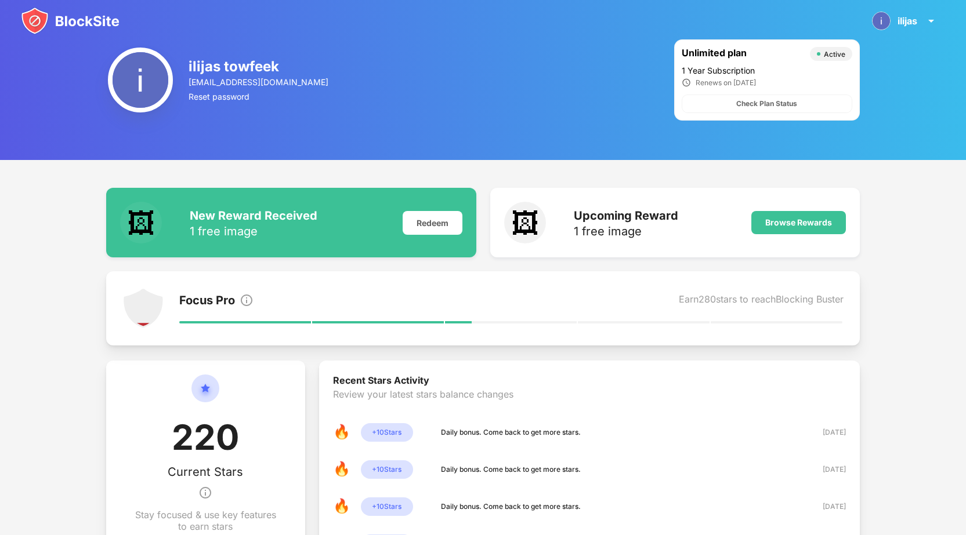  Describe the element at coordinates (766, 104) in the screenshot. I see `div: Check Plan Status` at that location.